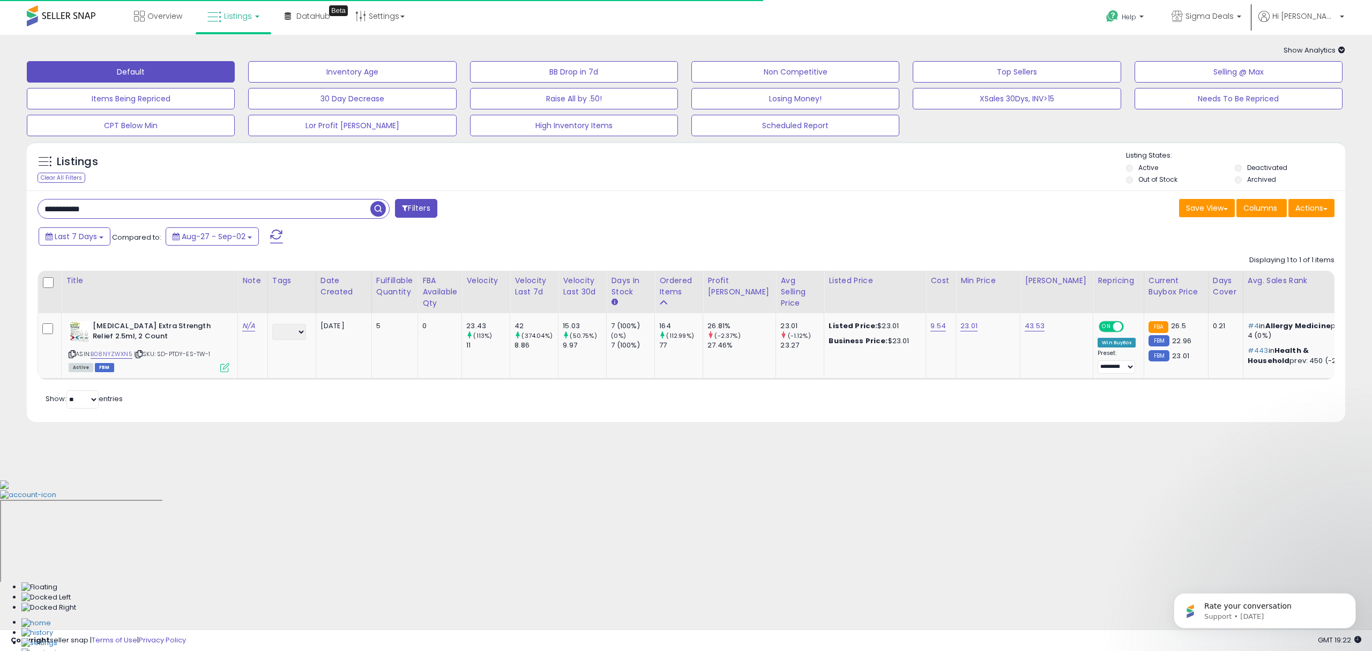 This screenshot has width=1372, height=651. What do you see at coordinates (92, 158) in the screenshot?
I see `div: Let me know how you’d like to proceed.` at bounding box center [92, 158].